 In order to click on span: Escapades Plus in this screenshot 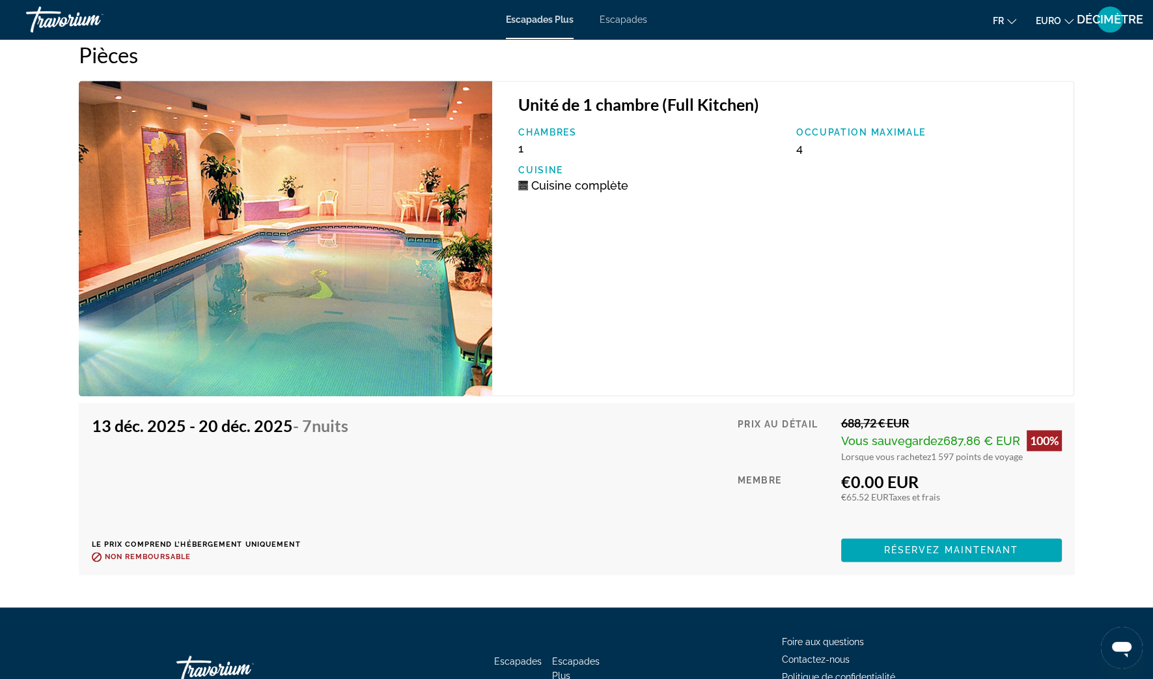, I will do `click(540, 20)`.